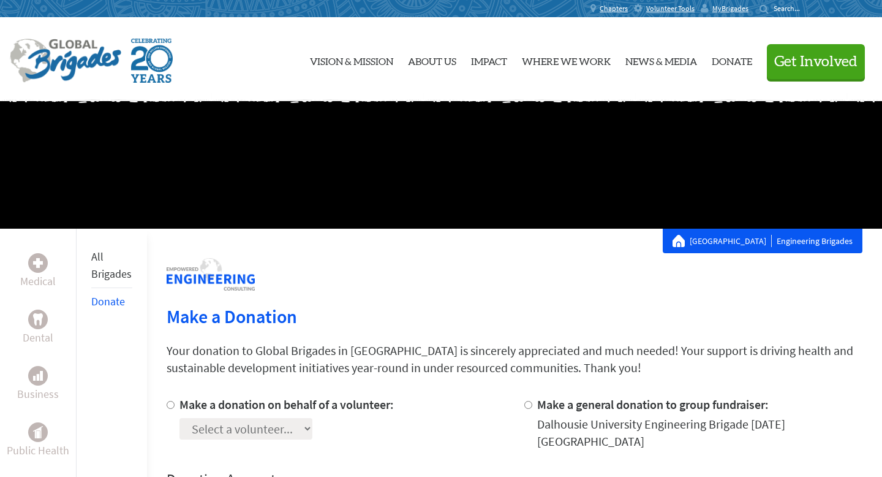  Describe the element at coordinates (614, 9) in the screenshot. I see `span: Chapters` at that location.